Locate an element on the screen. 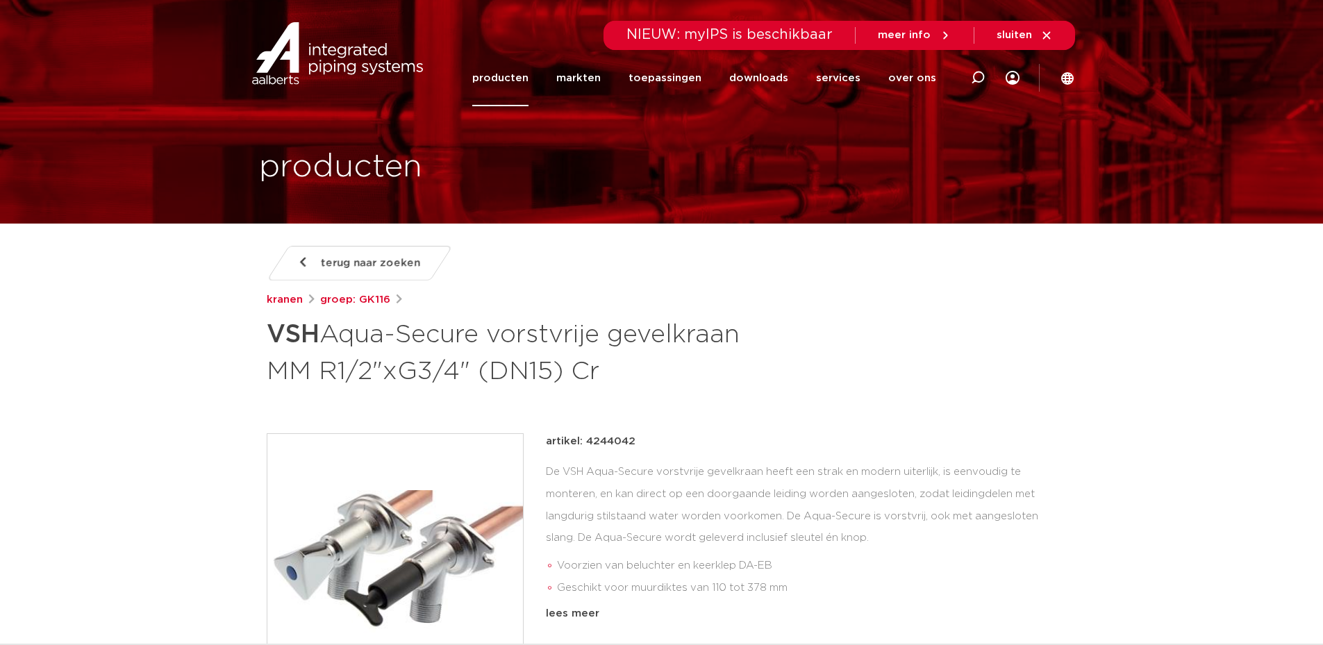 This screenshot has height=645, width=1323. h1: Aqua-Secure vorstvrije gevelkraan MM R1/2"xG3/4" (DN15) Cr is located at coordinates (527, 351).